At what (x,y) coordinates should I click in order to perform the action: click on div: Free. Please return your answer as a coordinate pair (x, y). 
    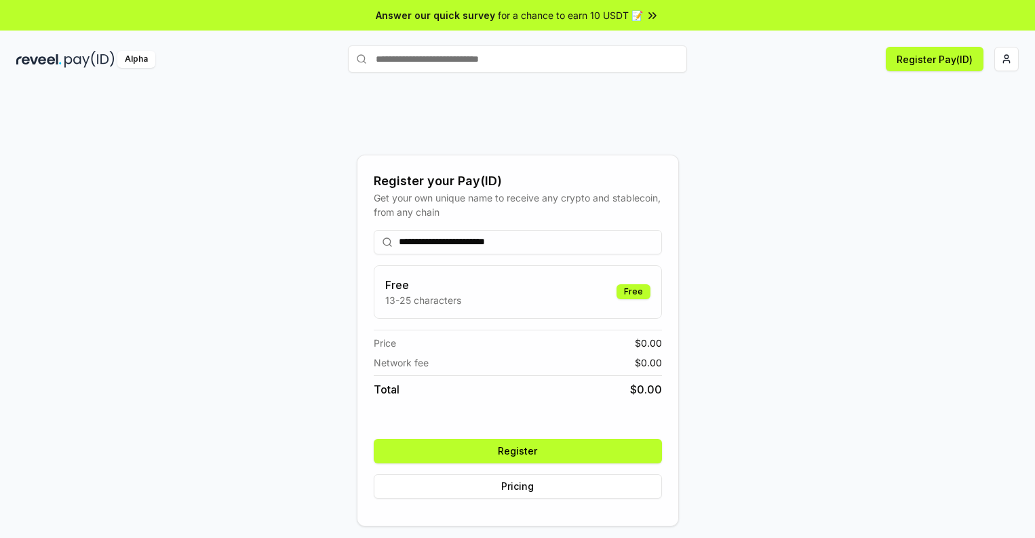
    Looking at the image, I should click on (634, 292).